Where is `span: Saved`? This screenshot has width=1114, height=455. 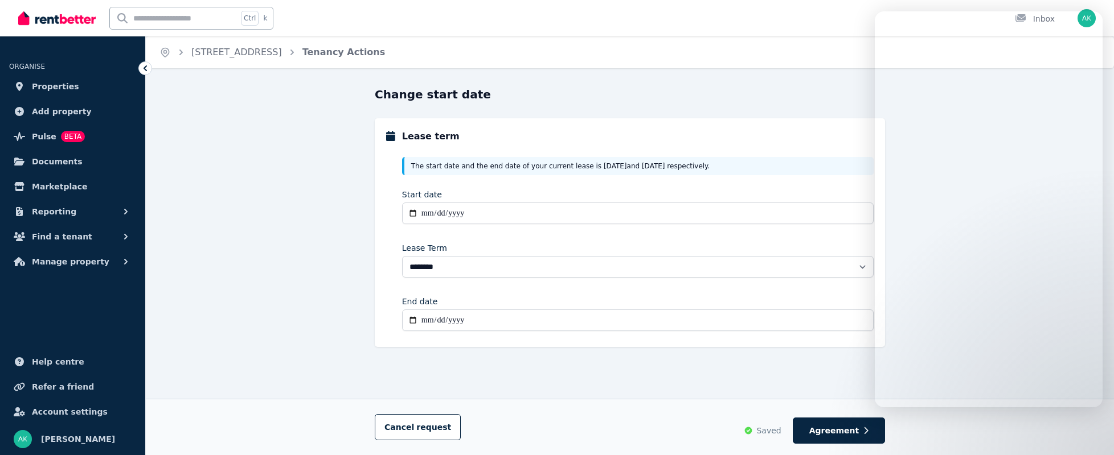 span: Saved is located at coordinates (768, 431).